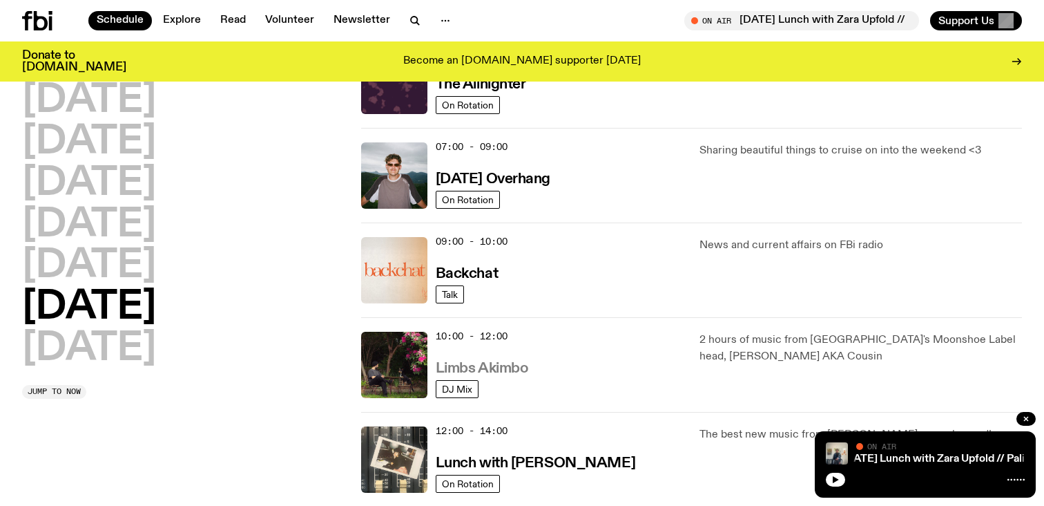  What do you see at coordinates (394, 175) in the screenshot?
I see `img: Harrie Hastings stands in front of cloud-covered sky and rolling hills. He's wearing sunglasses a...` at bounding box center [394, 175].